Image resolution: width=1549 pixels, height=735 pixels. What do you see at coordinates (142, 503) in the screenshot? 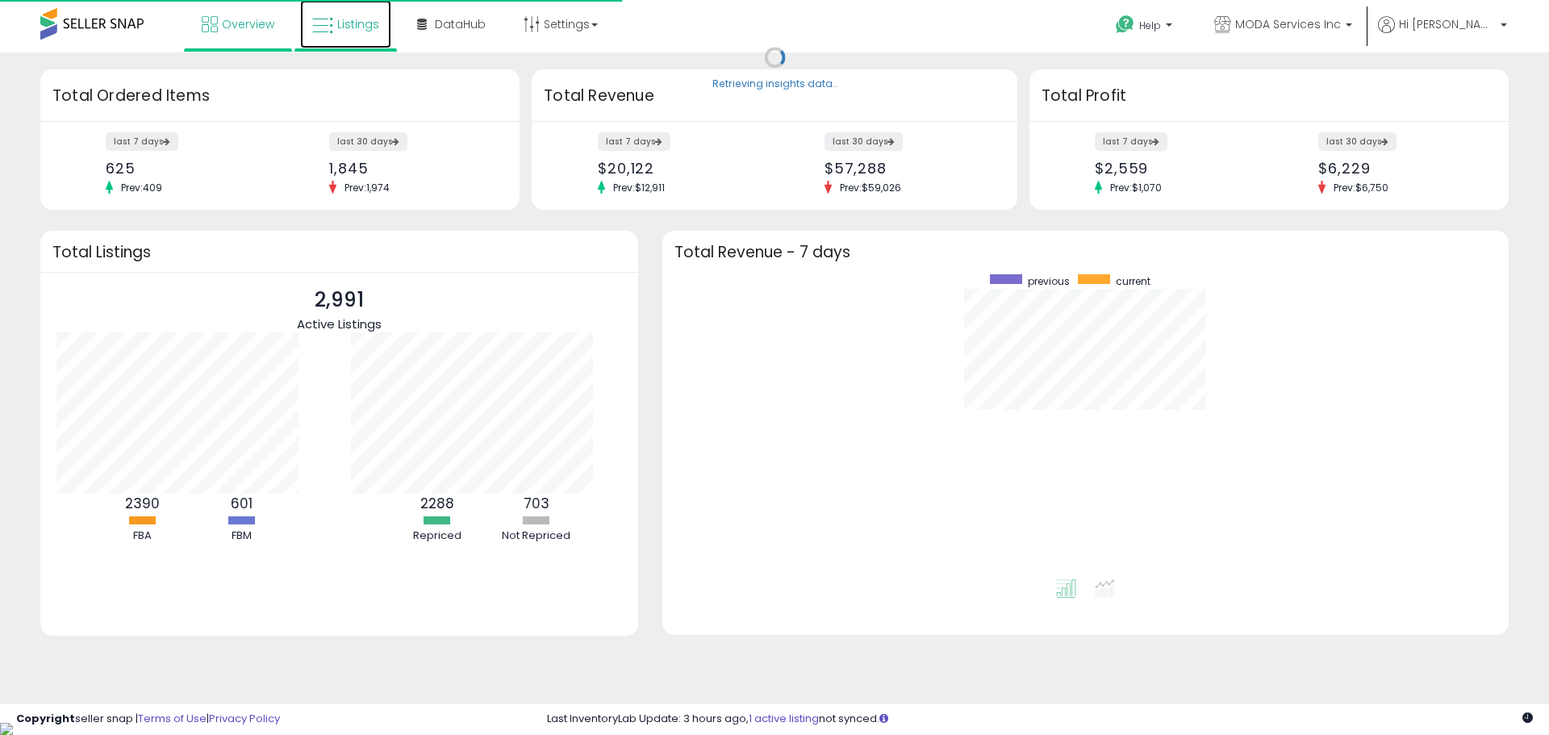
I see `b: 2390` at bounding box center [142, 503].